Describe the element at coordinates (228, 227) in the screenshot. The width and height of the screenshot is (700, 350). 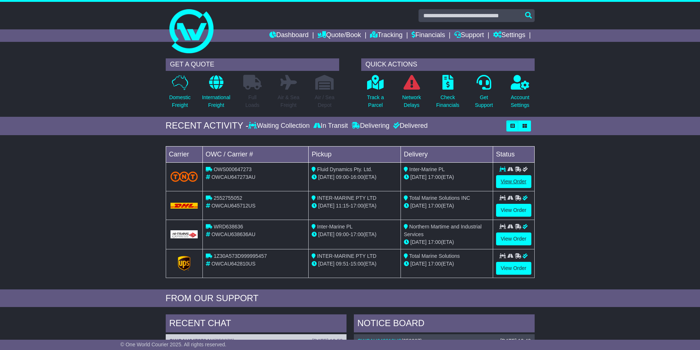
I see `span: WRD638636` at that location.